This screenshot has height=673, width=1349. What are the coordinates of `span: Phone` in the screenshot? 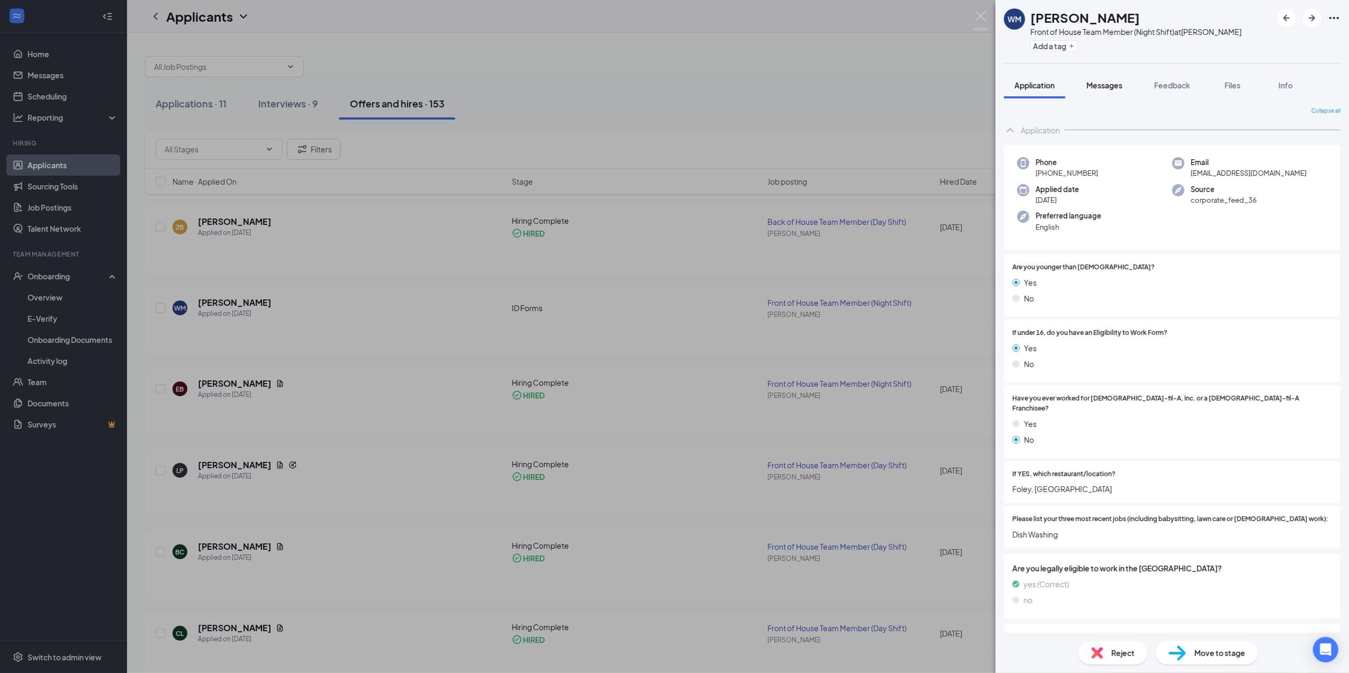 It's located at (1067, 162).